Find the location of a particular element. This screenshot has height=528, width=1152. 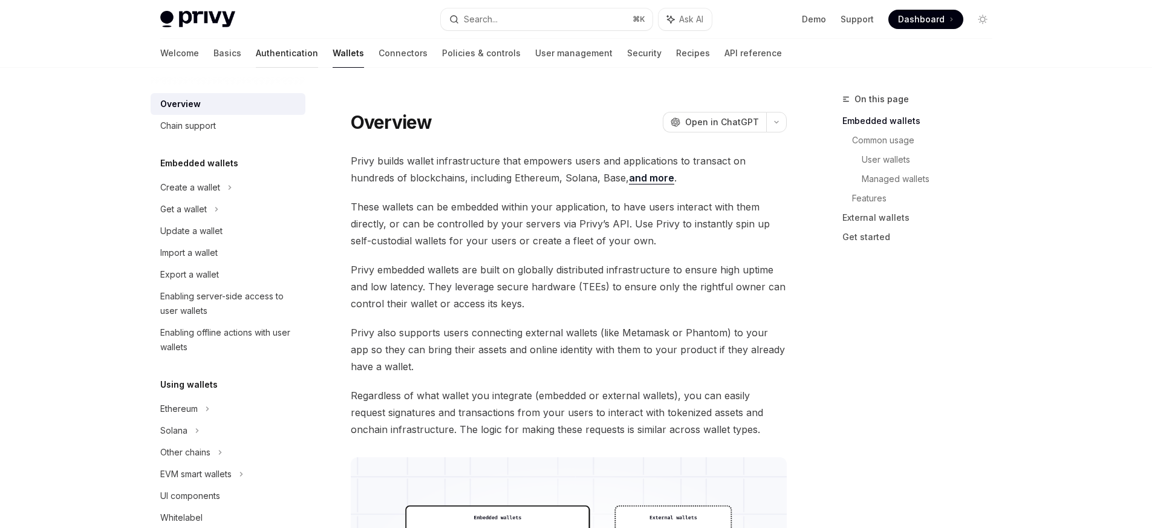

div: Solana is located at coordinates (174, 430).